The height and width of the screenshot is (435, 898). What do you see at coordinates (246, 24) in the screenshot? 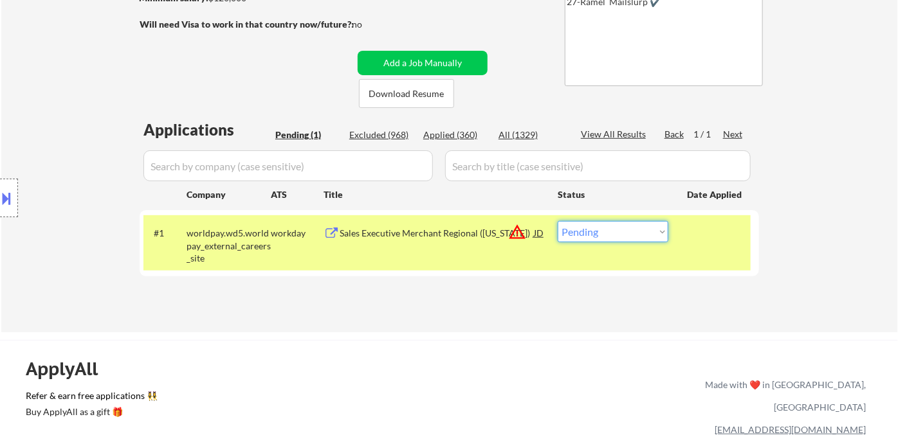
I see `strong: Will need Visa to work in that country now/future?:` at bounding box center [246, 24].